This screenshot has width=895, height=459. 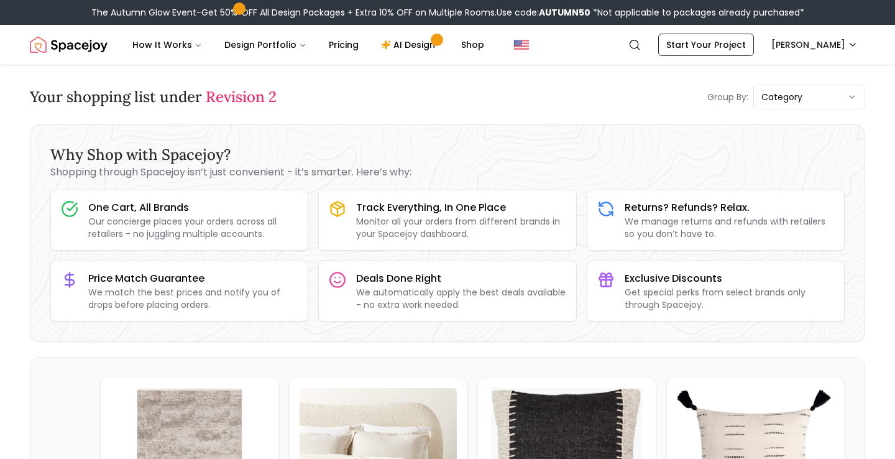 I want to click on h3: Why Shop with Spacejoy?, so click(x=447, y=155).